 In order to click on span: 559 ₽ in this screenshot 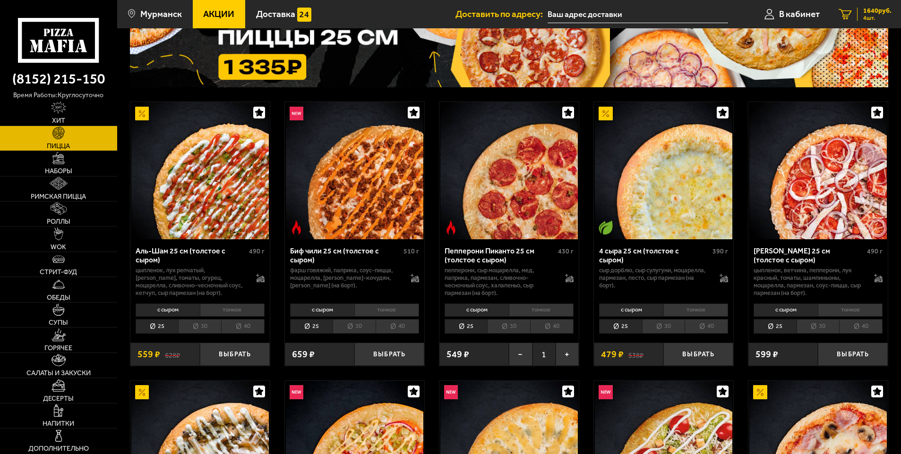, I will do `click(149, 355)`.